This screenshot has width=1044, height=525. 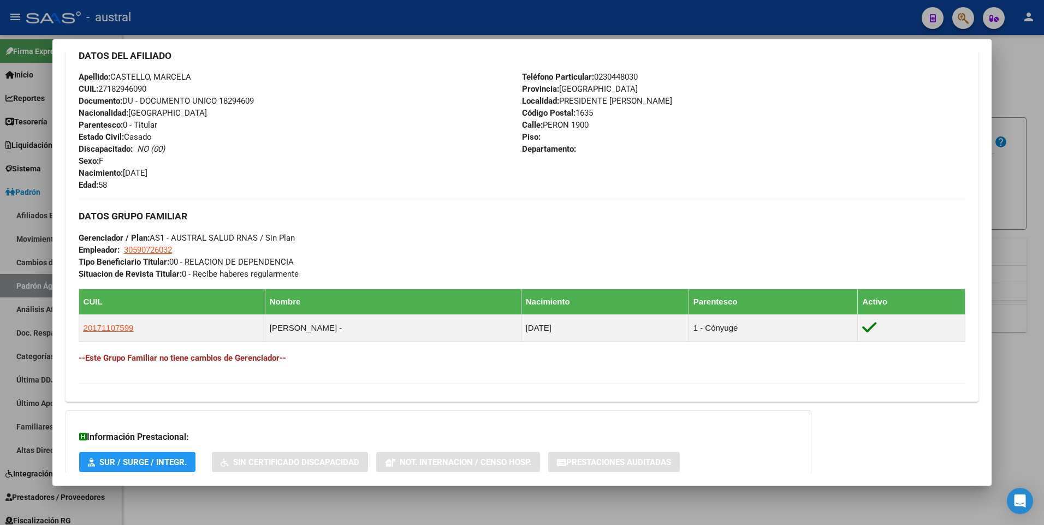 I want to click on strong: CUIL:, so click(x=88, y=89).